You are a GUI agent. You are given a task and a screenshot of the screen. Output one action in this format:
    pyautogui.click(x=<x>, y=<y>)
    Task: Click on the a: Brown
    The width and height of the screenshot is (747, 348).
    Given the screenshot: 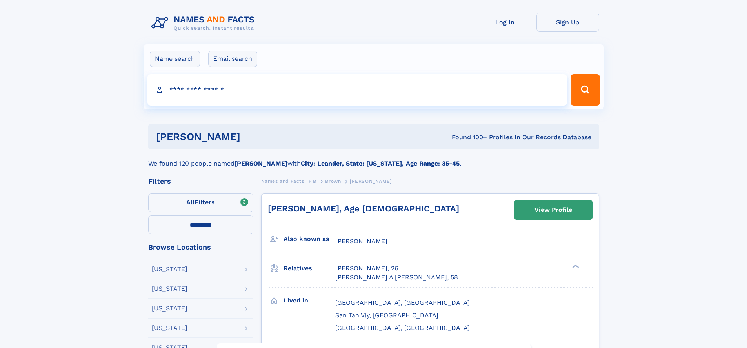 What is the action you would take?
    pyautogui.click(x=333, y=181)
    